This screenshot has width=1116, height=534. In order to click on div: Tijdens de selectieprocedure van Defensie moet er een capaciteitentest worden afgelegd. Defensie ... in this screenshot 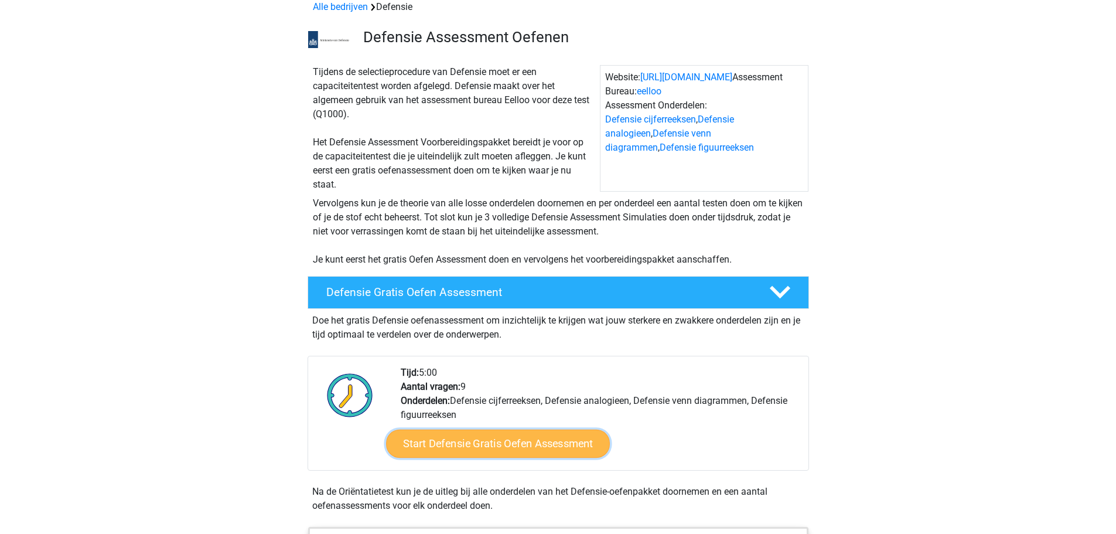, I will do `click(454, 128)`.